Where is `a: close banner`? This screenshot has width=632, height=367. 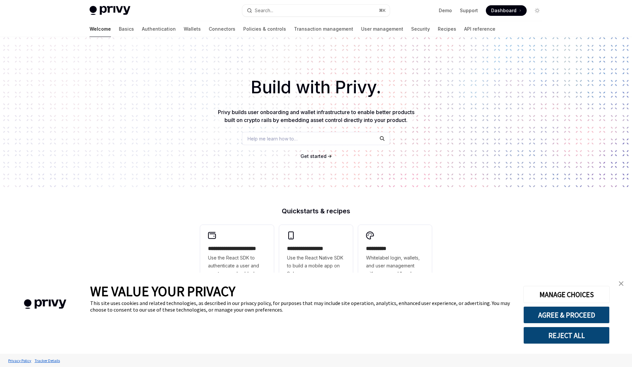
a: close banner is located at coordinates (621, 283).